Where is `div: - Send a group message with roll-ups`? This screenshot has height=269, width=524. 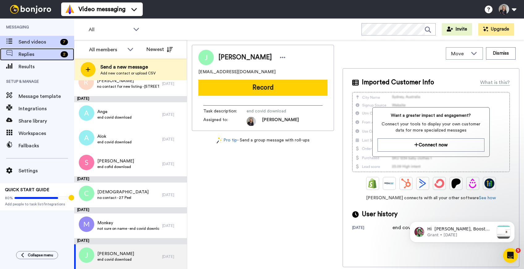 div: - Send a group message with roll-ups is located at coordinates (263, 140).